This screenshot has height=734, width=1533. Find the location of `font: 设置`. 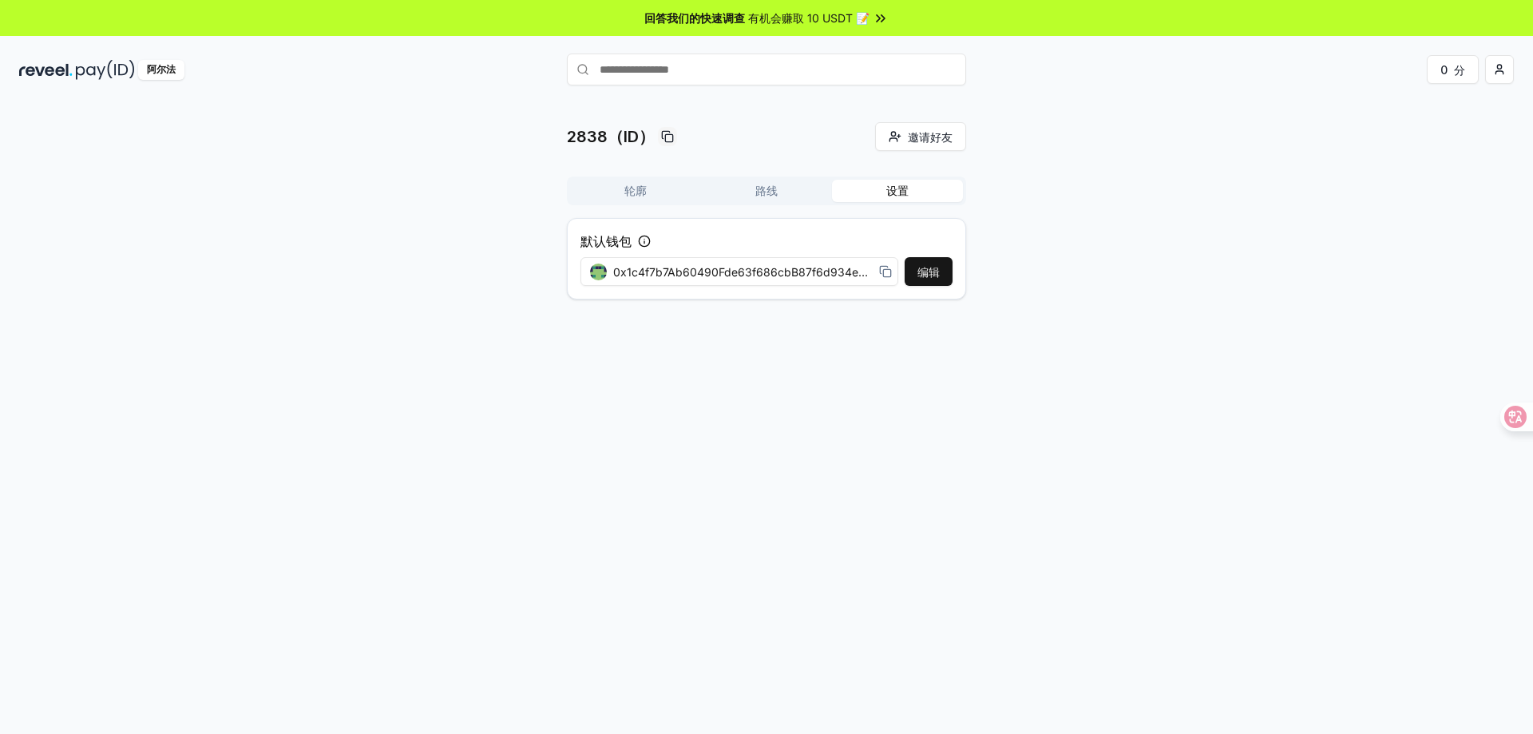

font: 设置 is located at coordinates (898, 190).